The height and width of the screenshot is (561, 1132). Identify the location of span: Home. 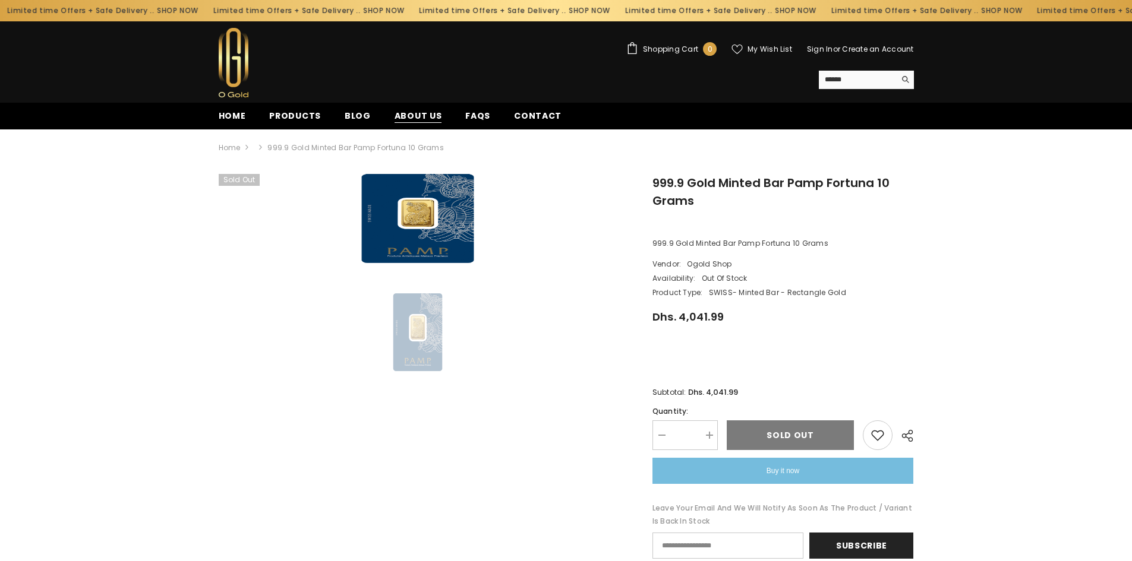
(232, 116).